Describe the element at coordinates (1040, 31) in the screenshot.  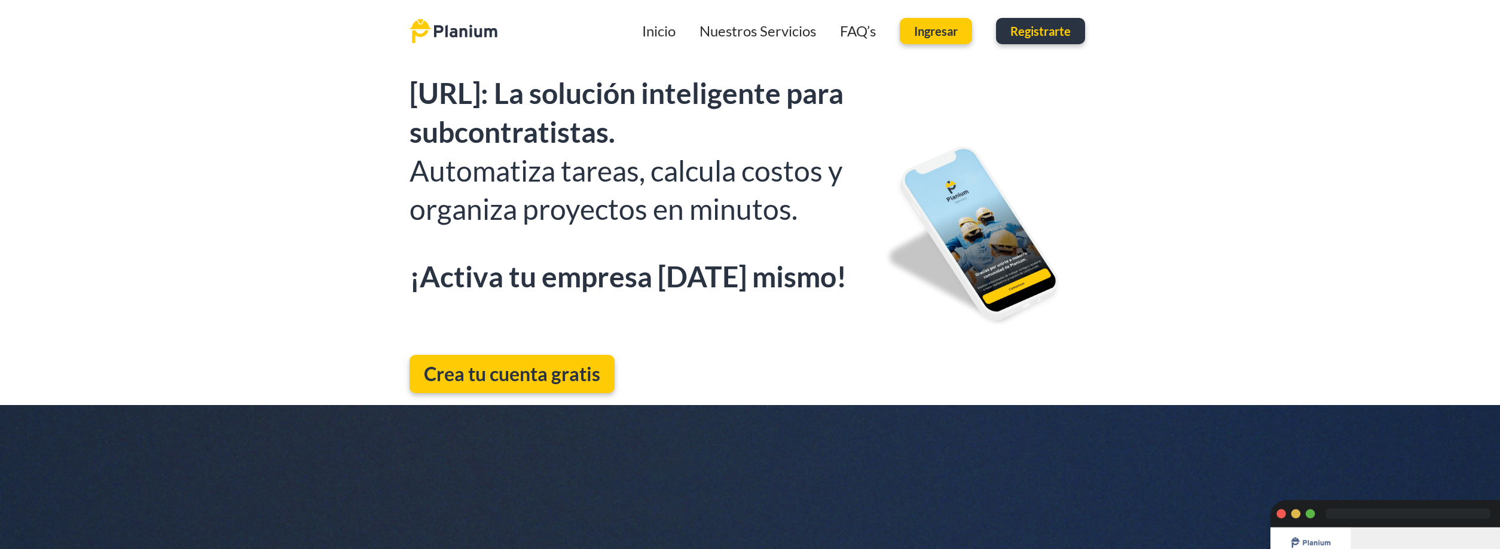
I see `a: Registrarte` at that location.